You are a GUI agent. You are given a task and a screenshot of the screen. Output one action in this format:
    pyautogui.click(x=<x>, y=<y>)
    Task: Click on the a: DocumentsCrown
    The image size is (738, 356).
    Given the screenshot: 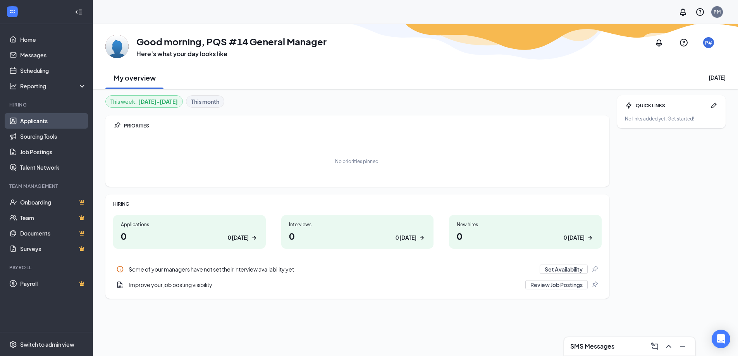 What is the action you would take?
    pyautogui.click(x=53, y=233)
    